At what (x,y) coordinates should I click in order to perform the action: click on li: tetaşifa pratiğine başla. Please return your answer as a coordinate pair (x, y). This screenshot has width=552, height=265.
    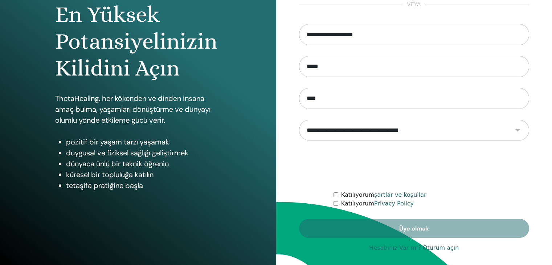
    Looking at the image, I should click on (143, 185).